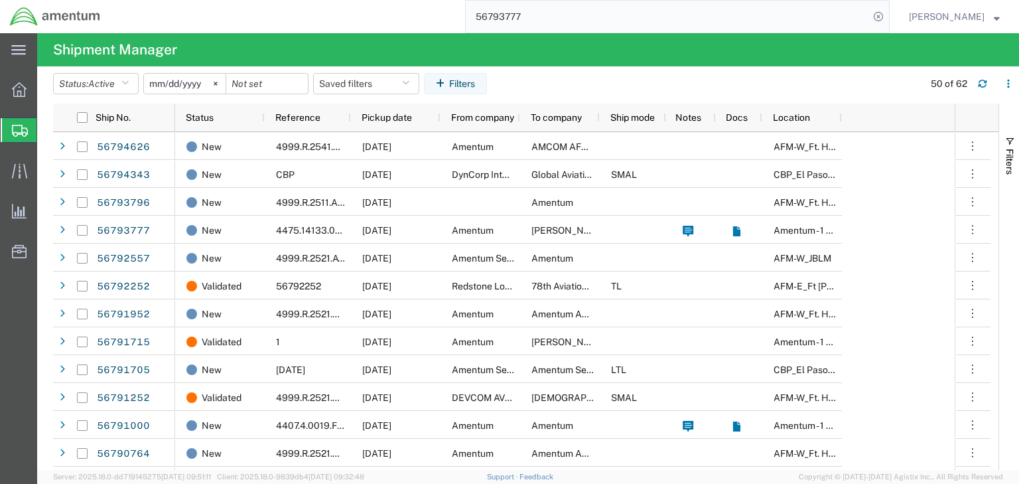  What do you see at coordinates (616, 286) in the screenshot?
I see `span: TL` at bounding box center [616, 286].